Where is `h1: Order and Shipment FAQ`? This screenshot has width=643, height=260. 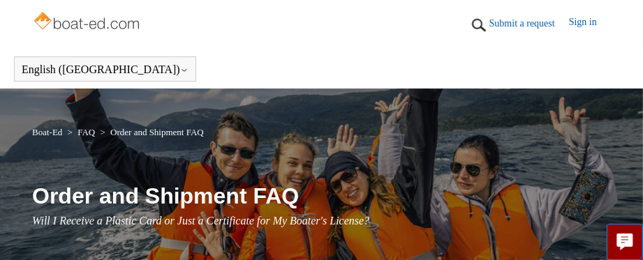 h1: Order and Shipment FAQ is located at coordinates (321, 196).